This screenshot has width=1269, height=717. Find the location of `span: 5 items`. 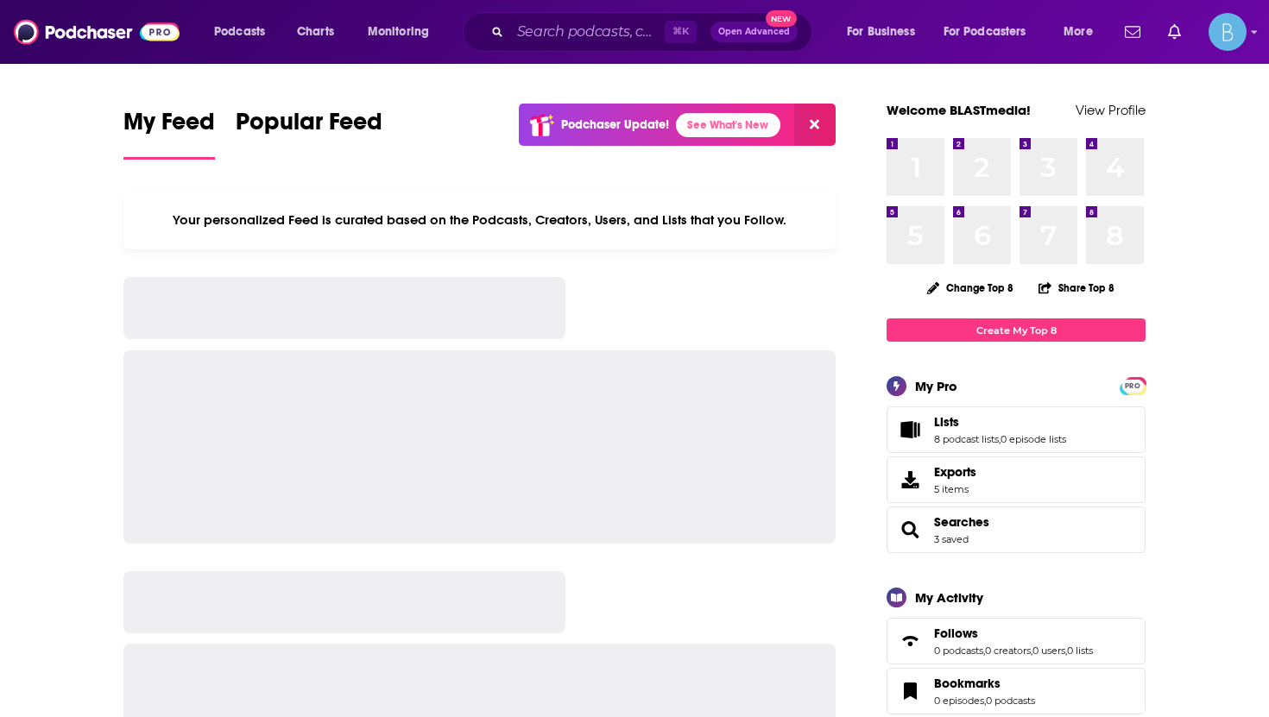

span: 5 items is located at coordinates (955, 489).